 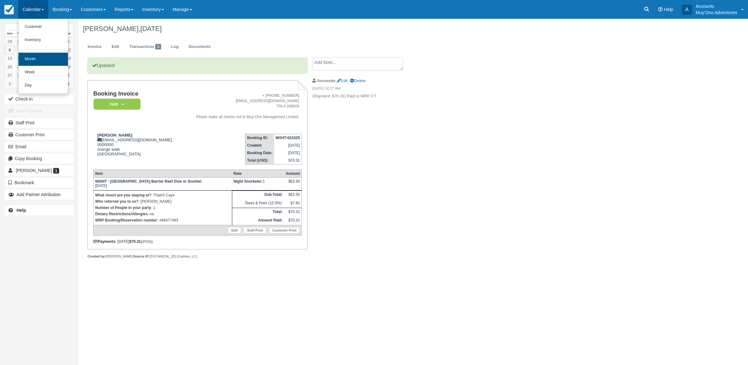 What do you see at coordinates (260, 153) in the screenshot?
I see `th: Booking Date:` at bounding box center [260, 153].